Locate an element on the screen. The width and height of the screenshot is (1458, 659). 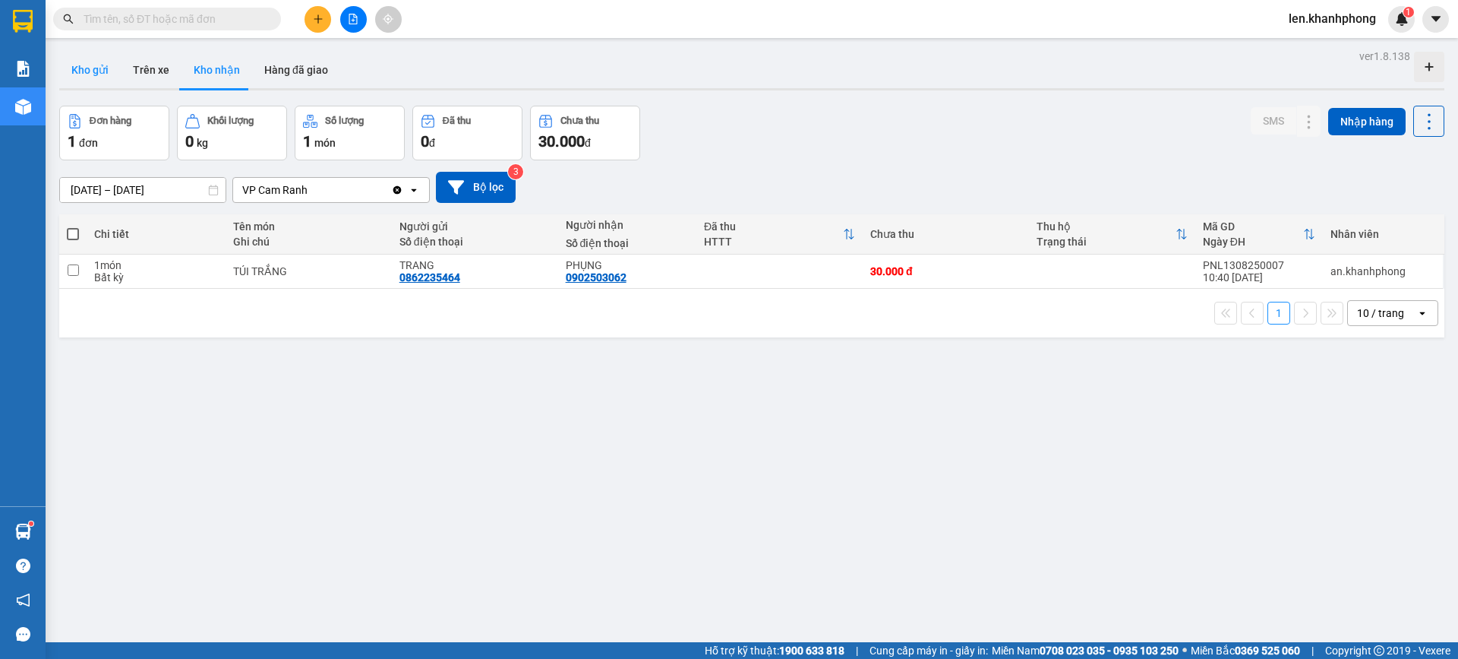
strong: 0708 023 035 - 0935 103 250 is located at coordinates (1109, 650).